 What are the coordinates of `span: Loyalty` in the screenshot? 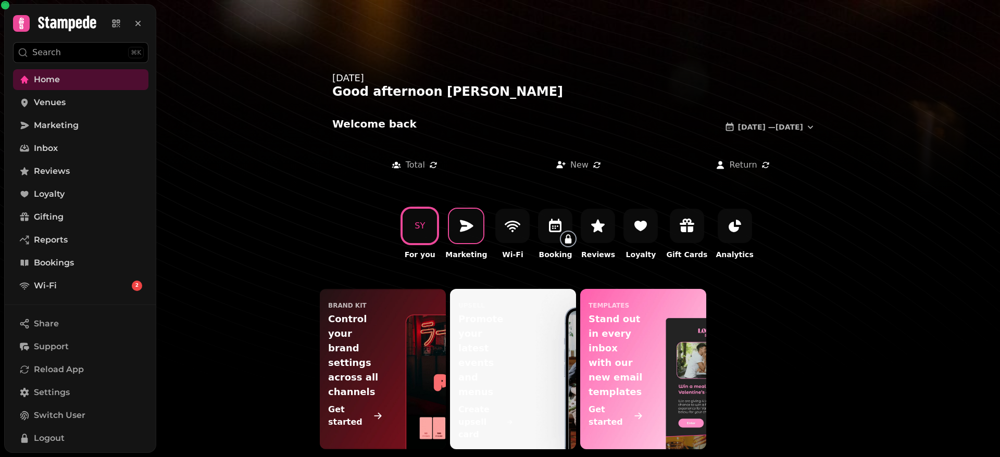 It's located at (49, 194).